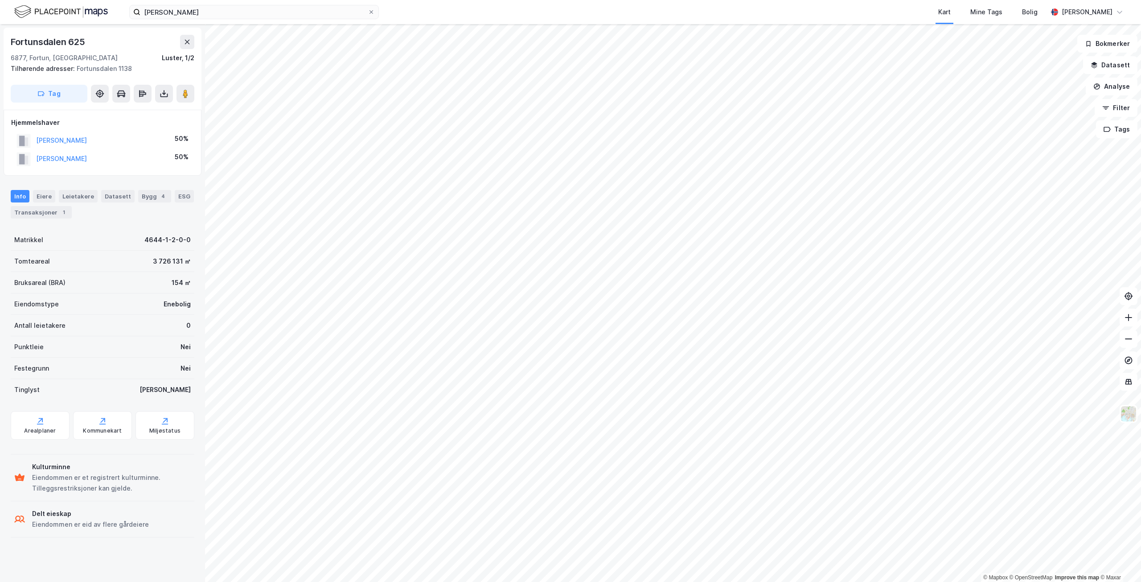  I want to click on button: Tag, so click(49, 94).